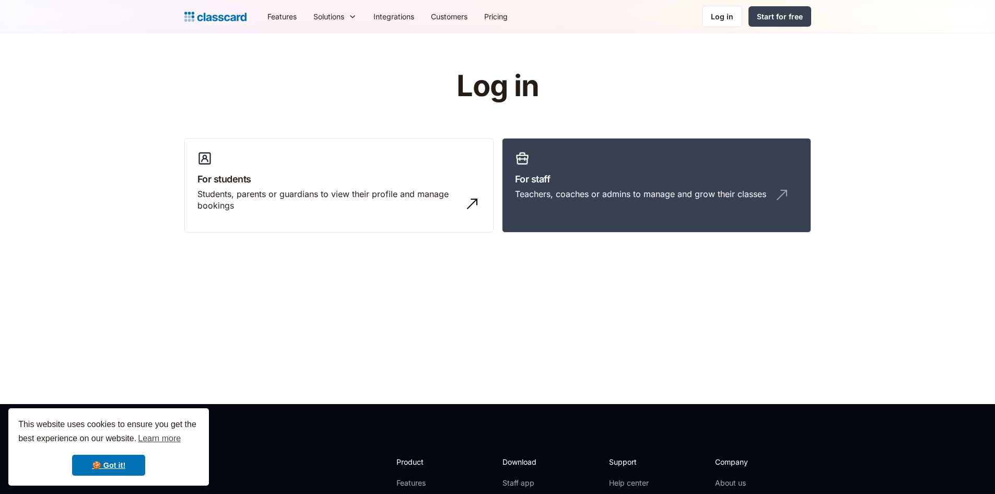  Describe the element at coordinates (497, 86) in the screenshot. I see `h1: Log in` at that location.